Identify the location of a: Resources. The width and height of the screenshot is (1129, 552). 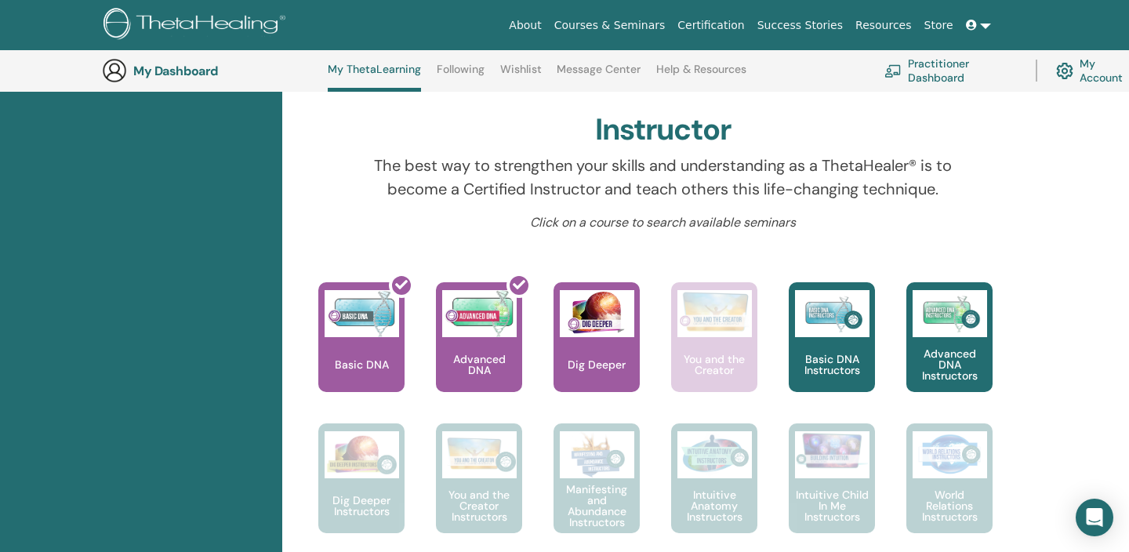
(884, 25).